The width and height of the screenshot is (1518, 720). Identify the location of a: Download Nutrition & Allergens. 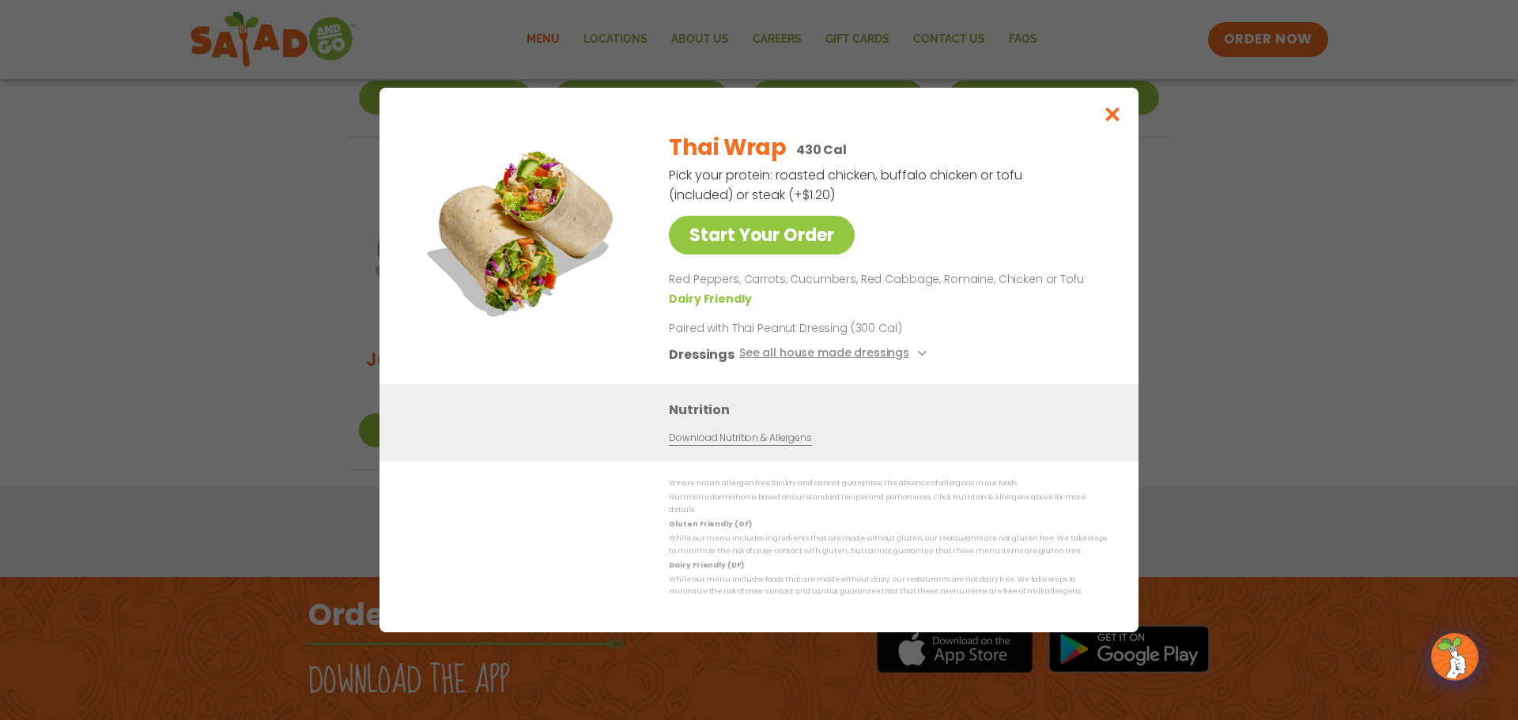
(740, 438).